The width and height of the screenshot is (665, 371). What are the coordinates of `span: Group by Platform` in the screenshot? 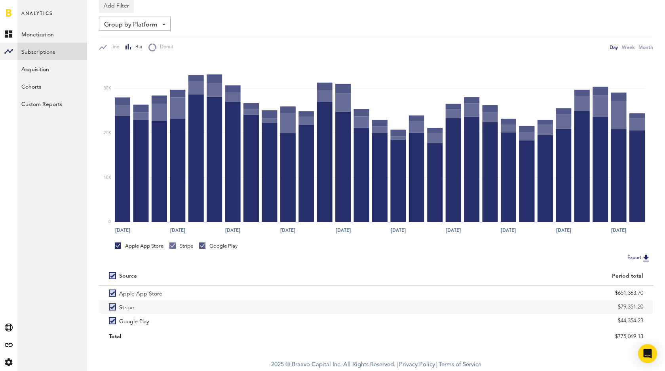 It's located at (131, 25).